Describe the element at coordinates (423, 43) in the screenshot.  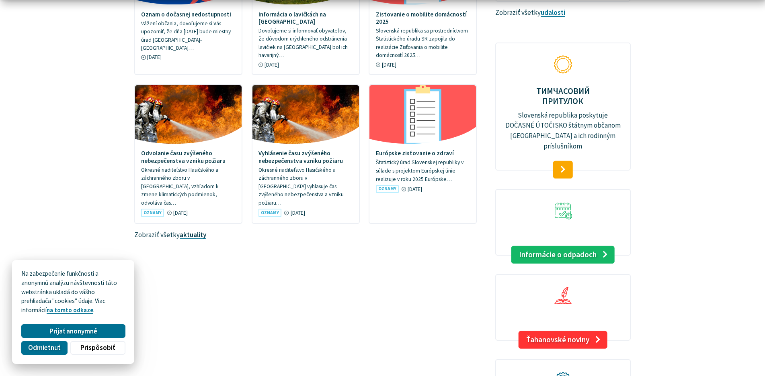
I see `p: Slovenská republika sa prostredníctvom Štatistického úradu SR zapojila do realizácie Zisťovania o...` at that location.